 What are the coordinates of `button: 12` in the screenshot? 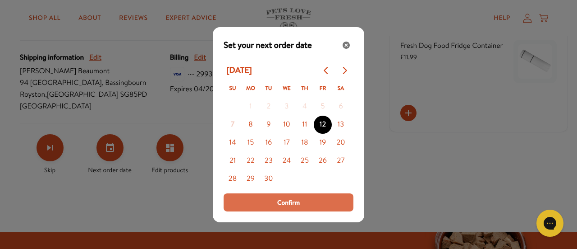 It's located at (323, 124).